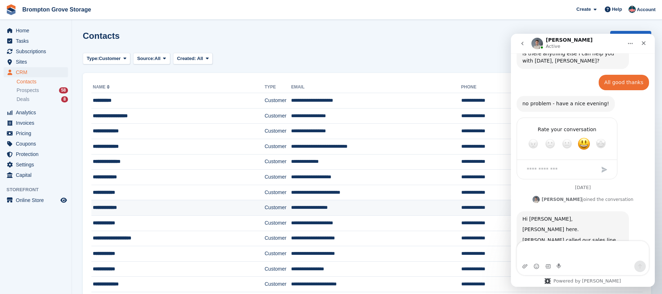 This screenshot has height=294, width=662. I want to click on textarea: Tell us more…, so click(49, 136).